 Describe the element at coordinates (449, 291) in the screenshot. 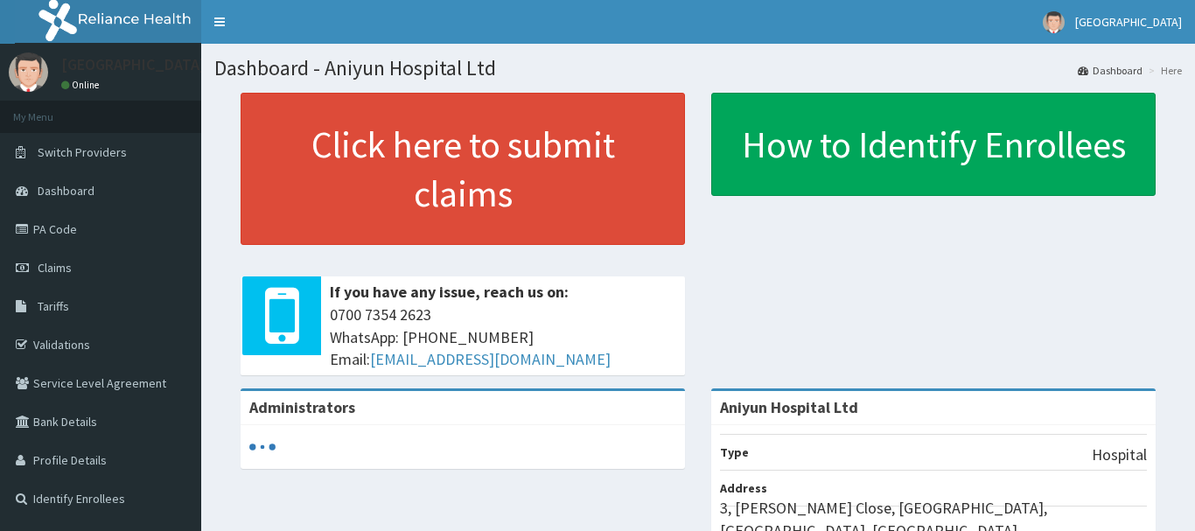

I see `b: If you have any issue, reach us on:` at that location.